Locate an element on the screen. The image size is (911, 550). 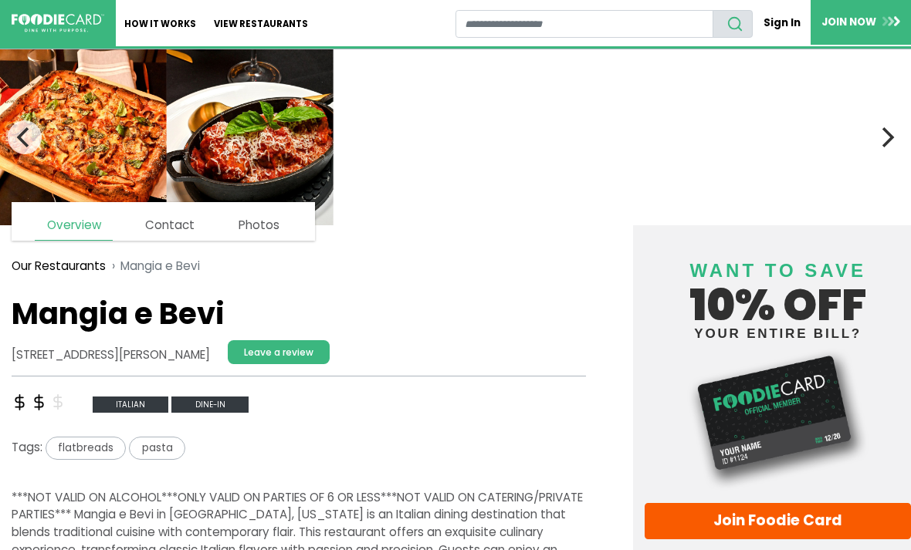
img: FoodieCard; Eat, Drink, Save, Donate is located at coordinates (58, 23).